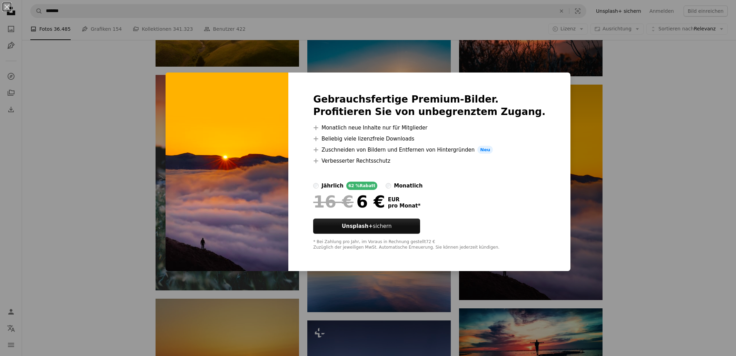  I want to click on span: 16 €, so click(333, 202).